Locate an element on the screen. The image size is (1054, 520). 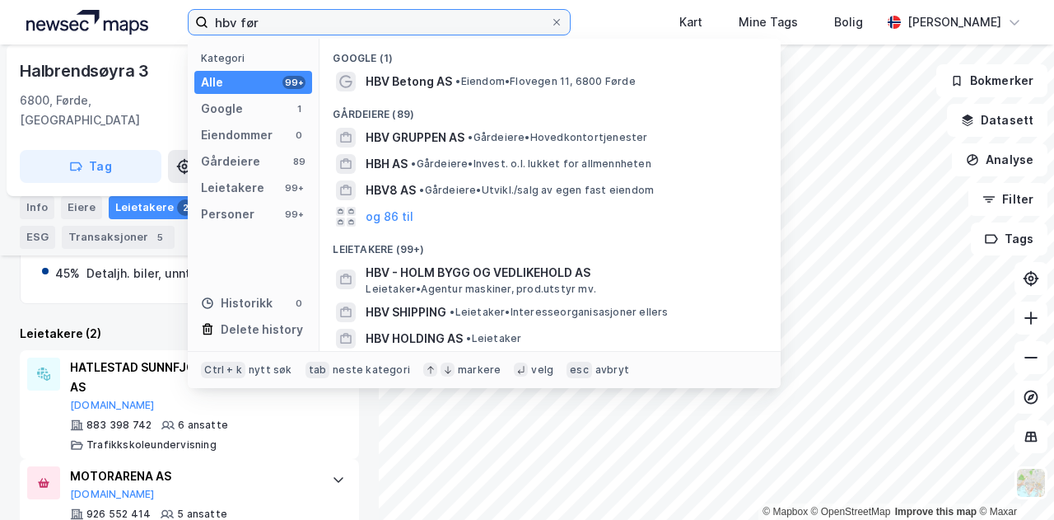
button: Datasett is located at coordinates (997, 120).